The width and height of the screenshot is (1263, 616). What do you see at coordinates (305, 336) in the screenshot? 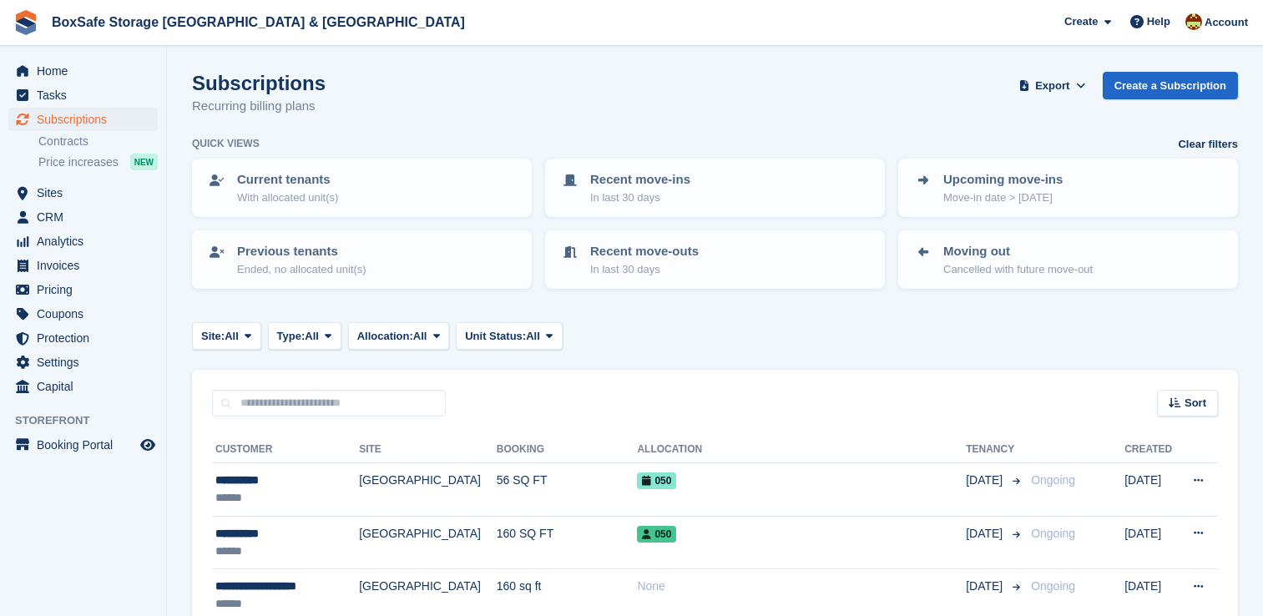
I see `button: Type: All` at bounding box center [305, 336].